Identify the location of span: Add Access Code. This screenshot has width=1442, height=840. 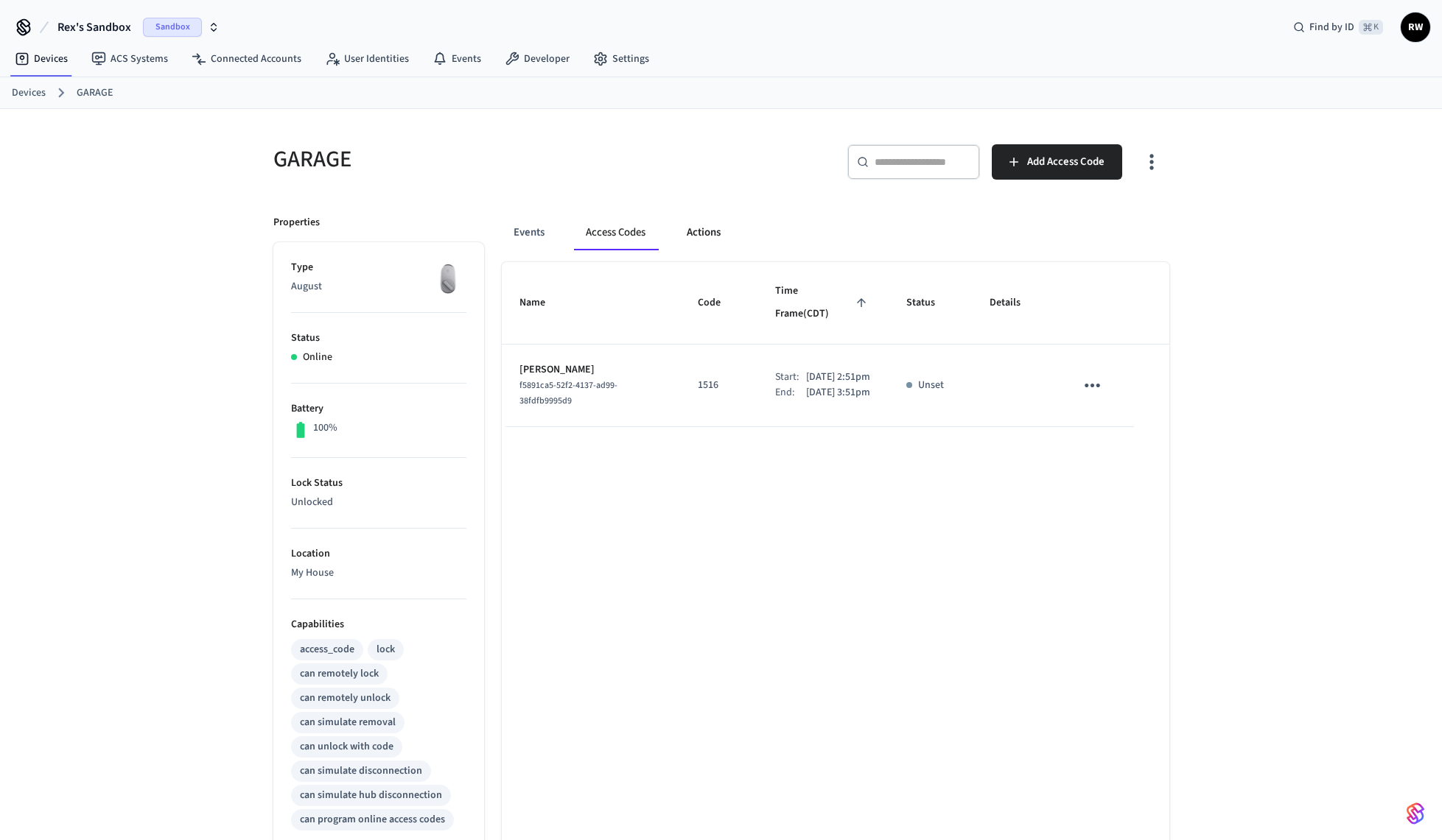
(1065, 162).